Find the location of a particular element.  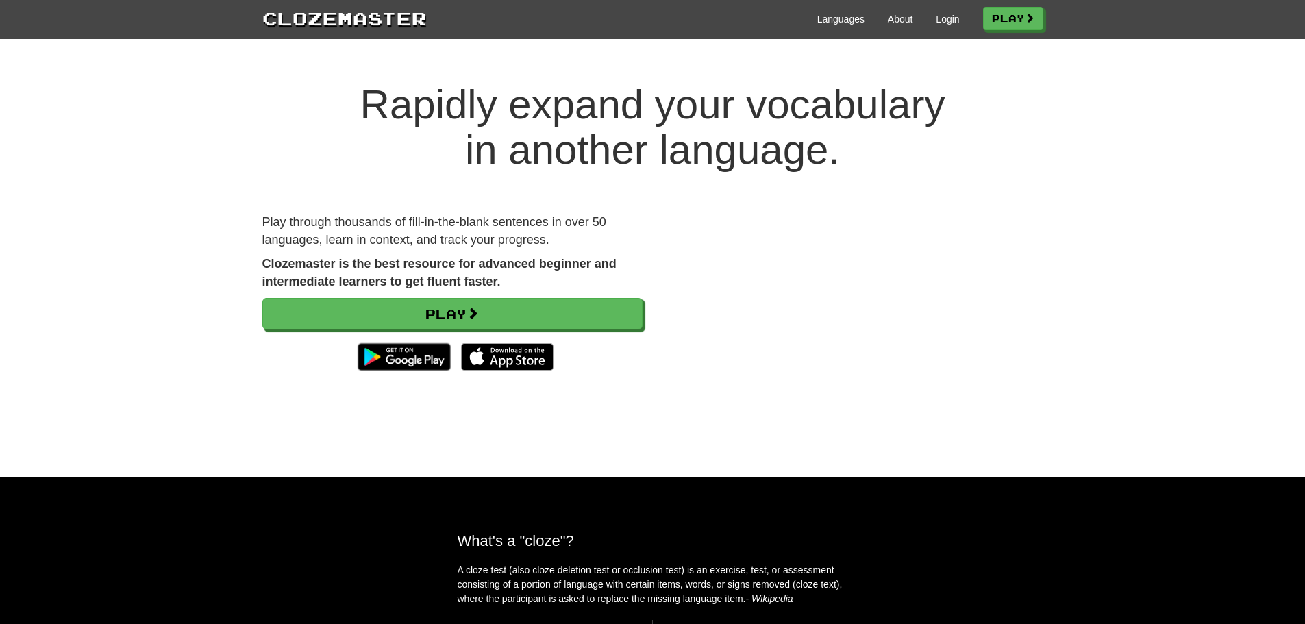

p: A cloze test (also cloze deletion test or occlusion test) is an exercise, test, or assessment con... is located at coordinates (653, 584).